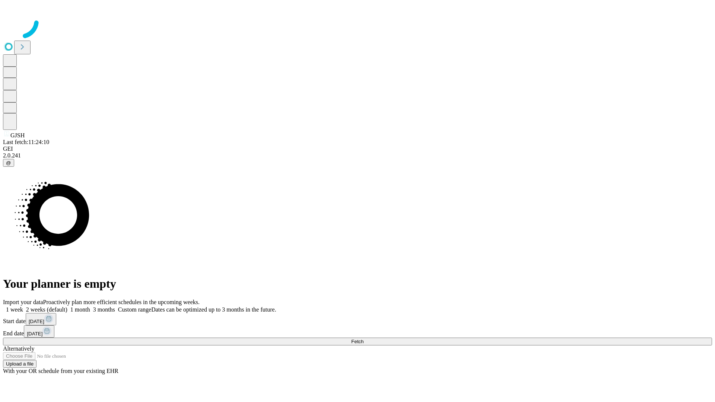  I want to click on span: 1 month, so click(80, 309).